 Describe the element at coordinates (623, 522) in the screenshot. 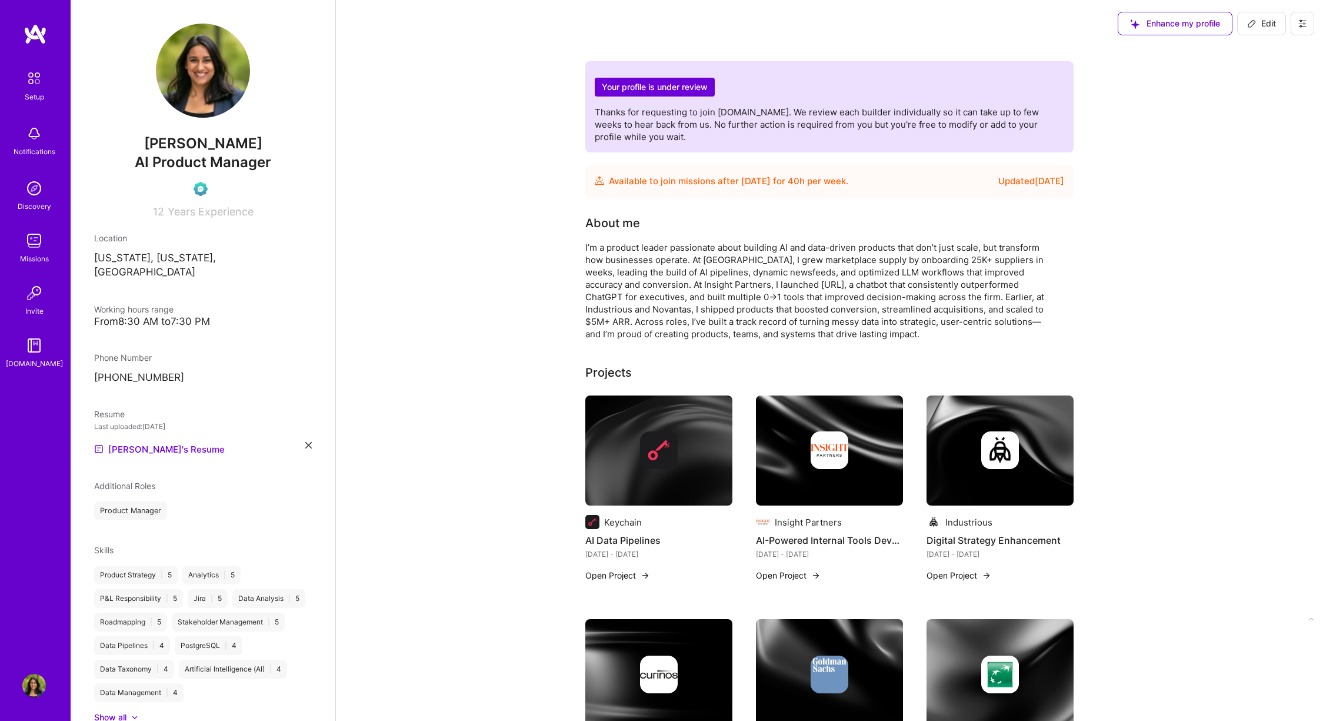

I see `div: Keychain` at that location.